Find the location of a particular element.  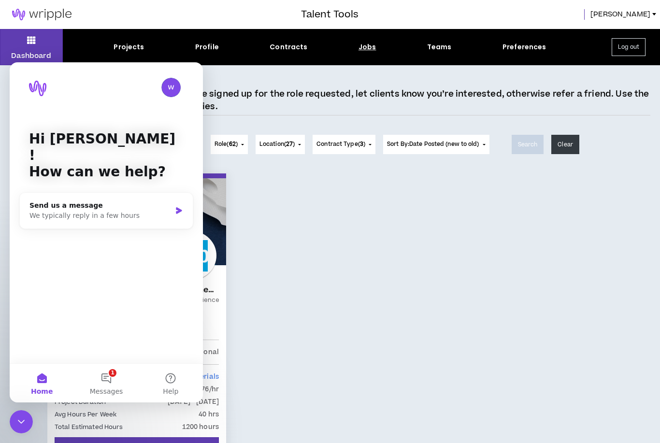

p: Regional is located at coordinates (204, 352).